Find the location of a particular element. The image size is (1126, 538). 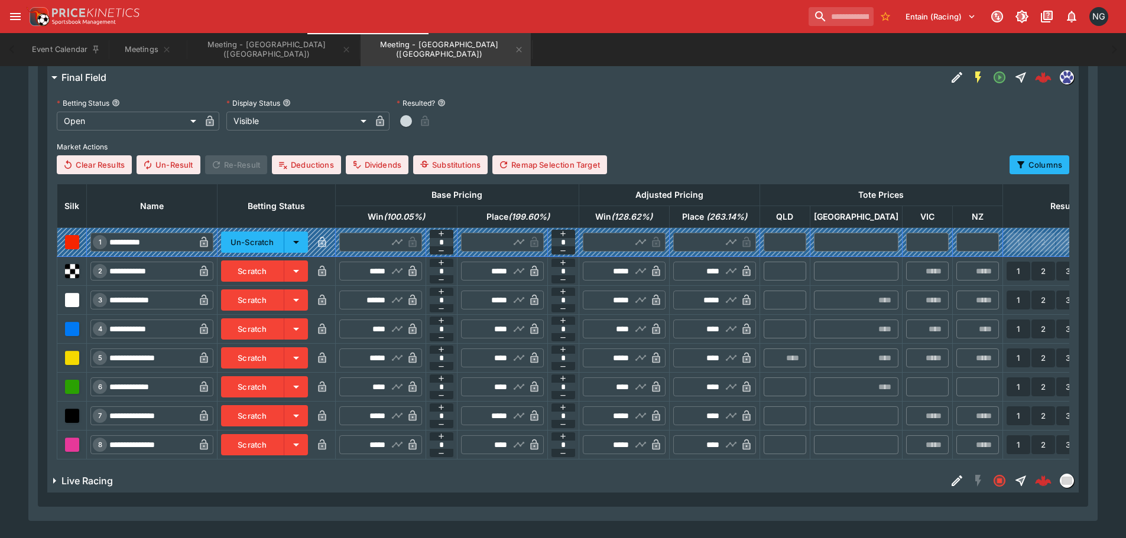

span: 8 is located at coordinates (100, 445).